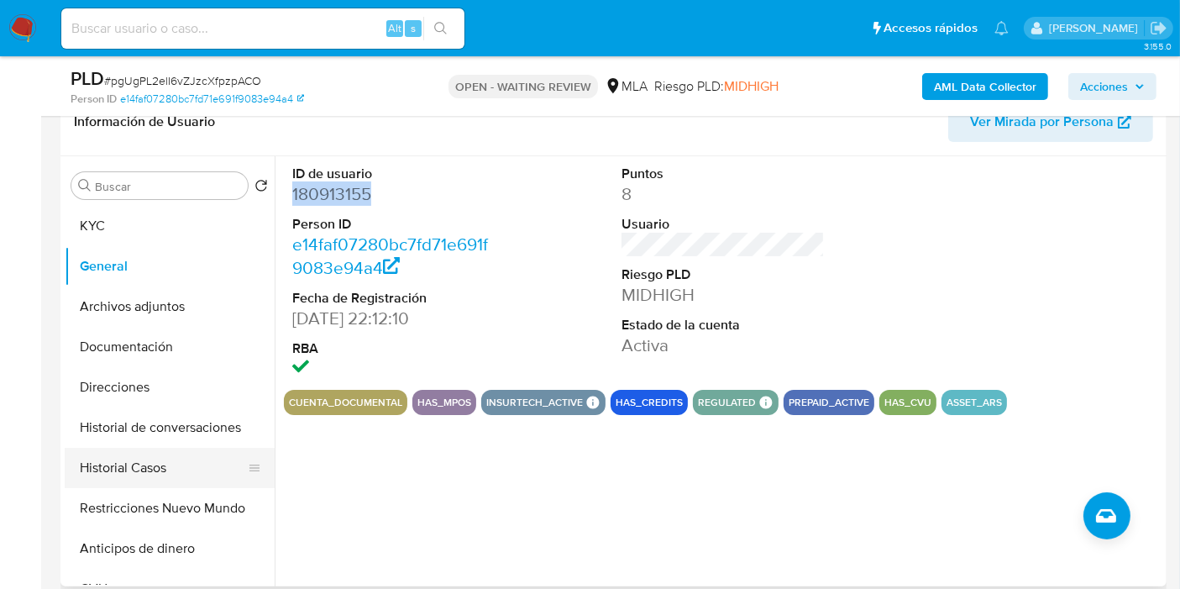  Describe the element at coordinates (444, 402) in the screenshot. I see `button: has_mpos` at that location.